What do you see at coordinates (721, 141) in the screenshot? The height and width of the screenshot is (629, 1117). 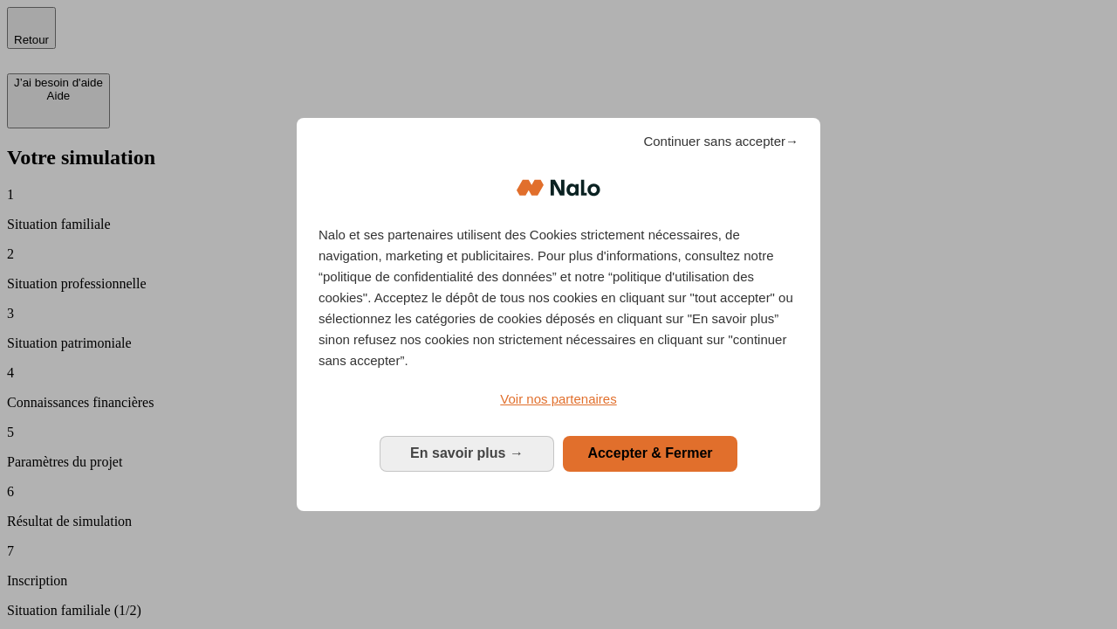 I see `span: Continuer sans accepter→` at bounding box center [721, 141].